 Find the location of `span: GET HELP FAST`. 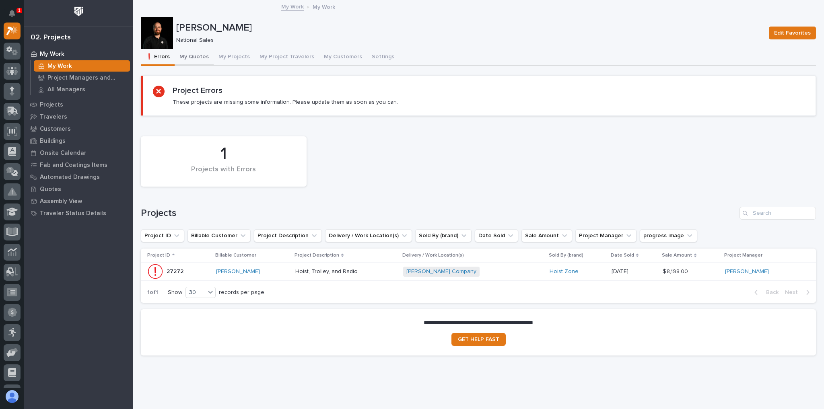

span: GET HELP FAST is located at coordinates (478, 340).